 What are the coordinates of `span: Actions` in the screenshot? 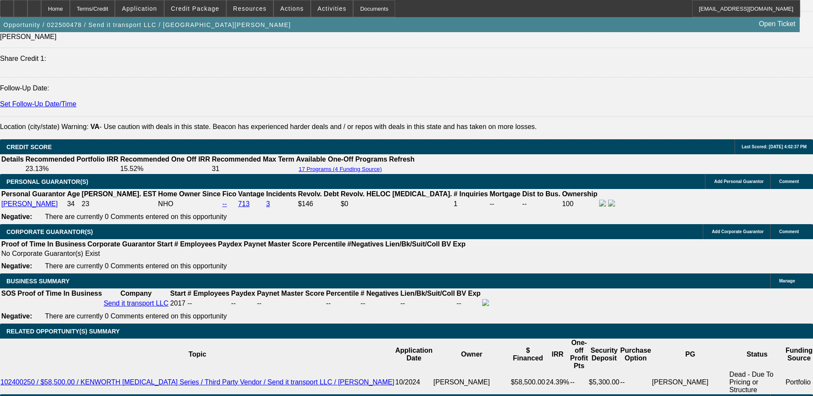 It's located at (292, 9).